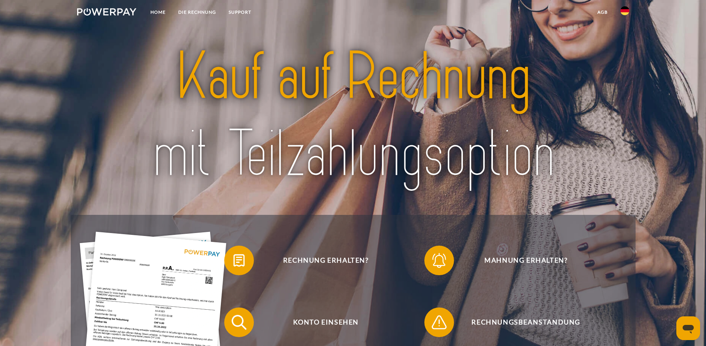 Image resolution: width=706 pixels, height=346 pixels. What do you see at coordinates (240, 12) in the screenshot?
I see `a: SUPPORT` at bounding box center [240, 12].